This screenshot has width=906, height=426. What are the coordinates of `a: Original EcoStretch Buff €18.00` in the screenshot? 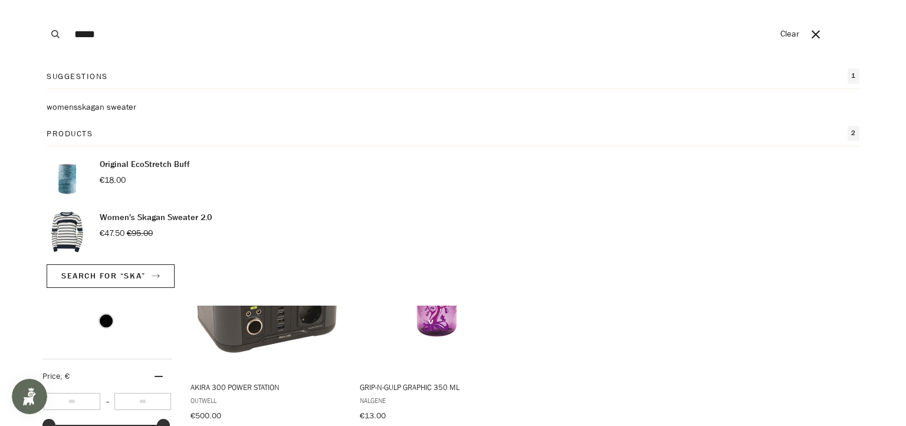 It's located at (453, 179).